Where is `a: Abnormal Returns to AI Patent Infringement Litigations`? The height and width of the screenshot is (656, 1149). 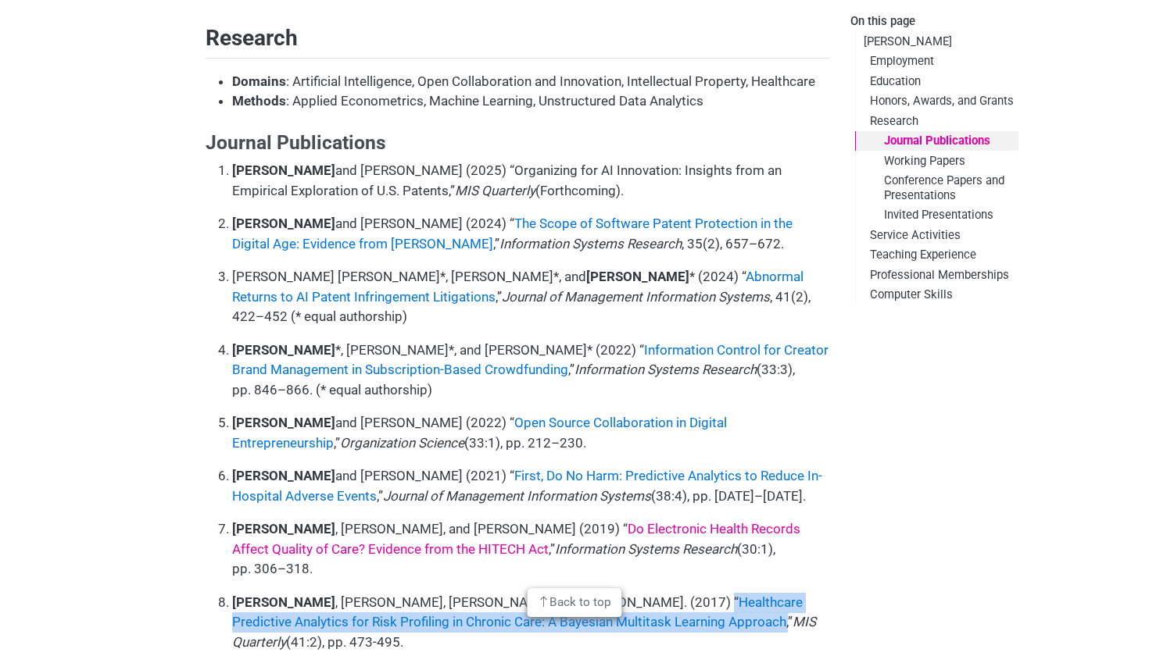 a: Abnormal Returns to AI Patent Infringement Litigations is located at coordinates (517, 287).